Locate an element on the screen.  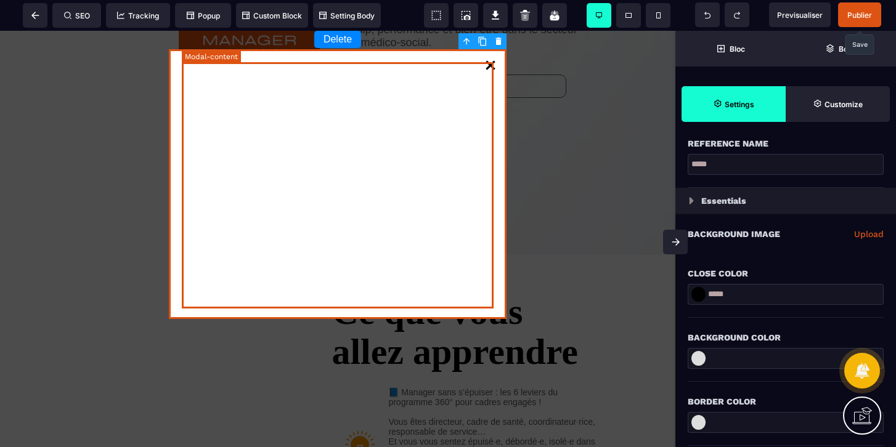
div: Border Color is located at coordinates (786, 402).